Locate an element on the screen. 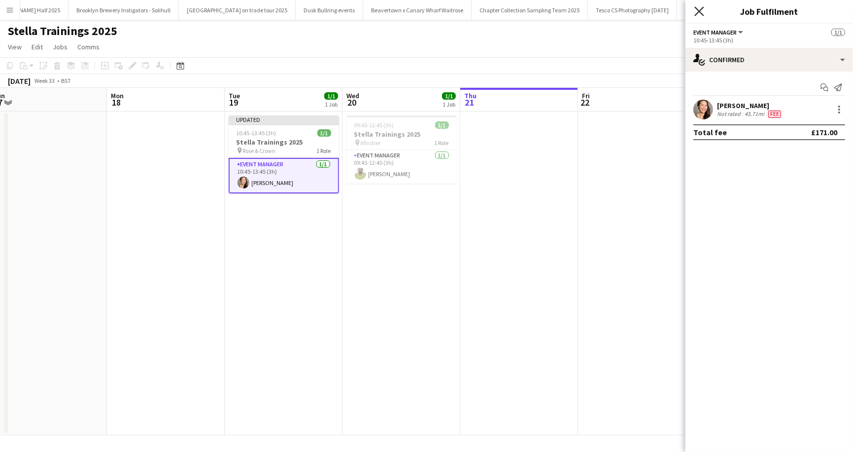 The width and height of the screenshot is (853, 452). span: Mon is located at coordinates (117, 96).